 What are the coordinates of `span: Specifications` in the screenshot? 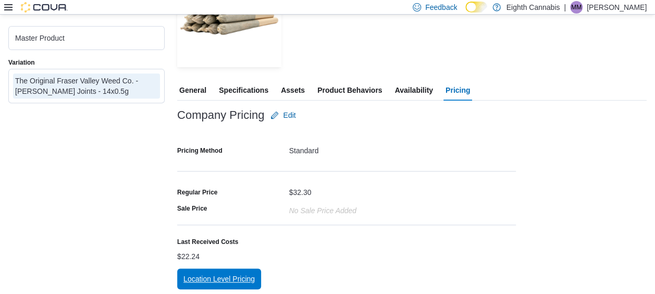 It's located at (244, 90).